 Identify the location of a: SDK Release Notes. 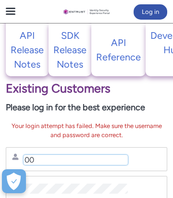
(70, 50).